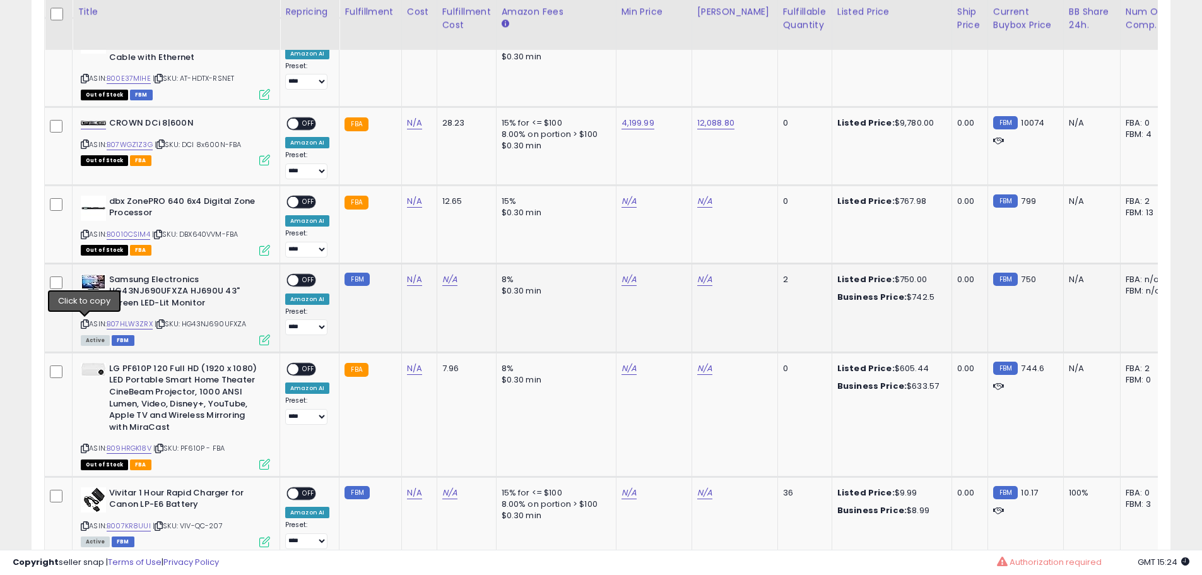 This screenshot has width=1202, height=575. Describe the element at coordinates (802, 493) in the screenshot. I see `div: 36` at that location.